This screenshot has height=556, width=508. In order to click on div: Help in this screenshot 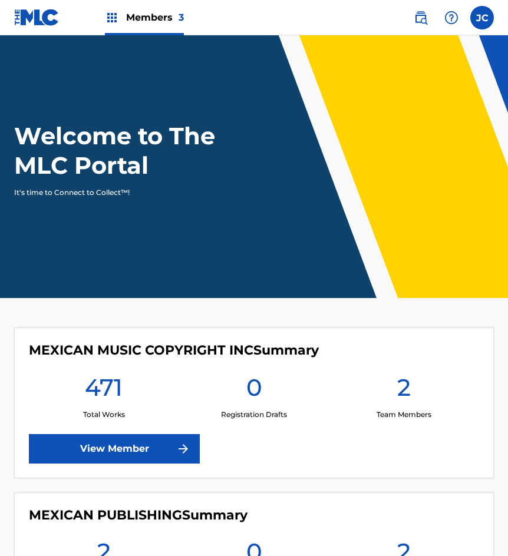, I will do `click(452, 18)`.